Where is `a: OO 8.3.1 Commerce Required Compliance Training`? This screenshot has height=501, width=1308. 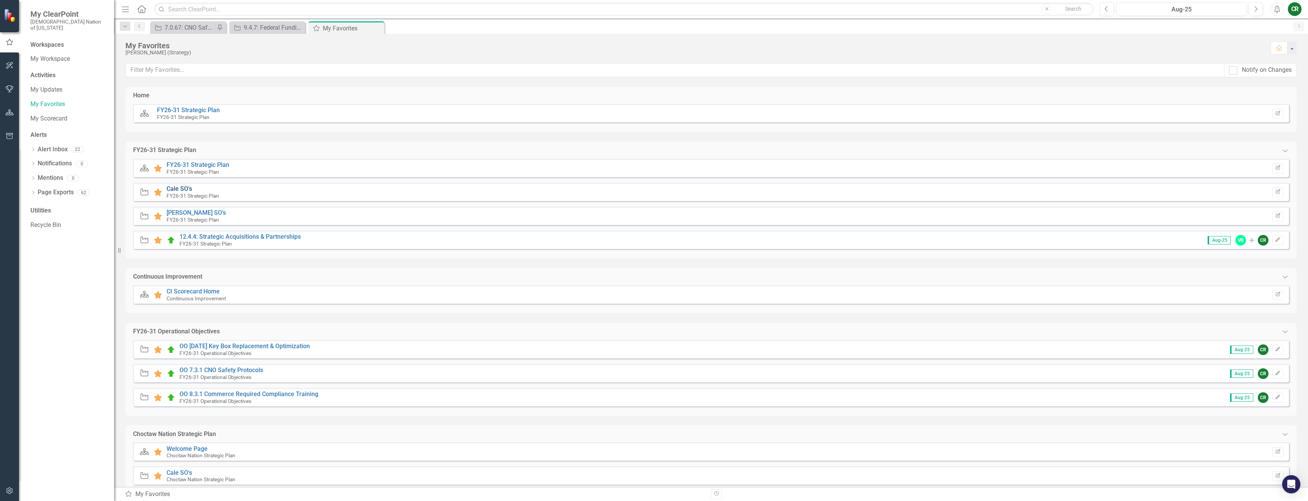
a: OO 8.3.1 Commerce Required Compliance Training is located at coordinates (249, 394).